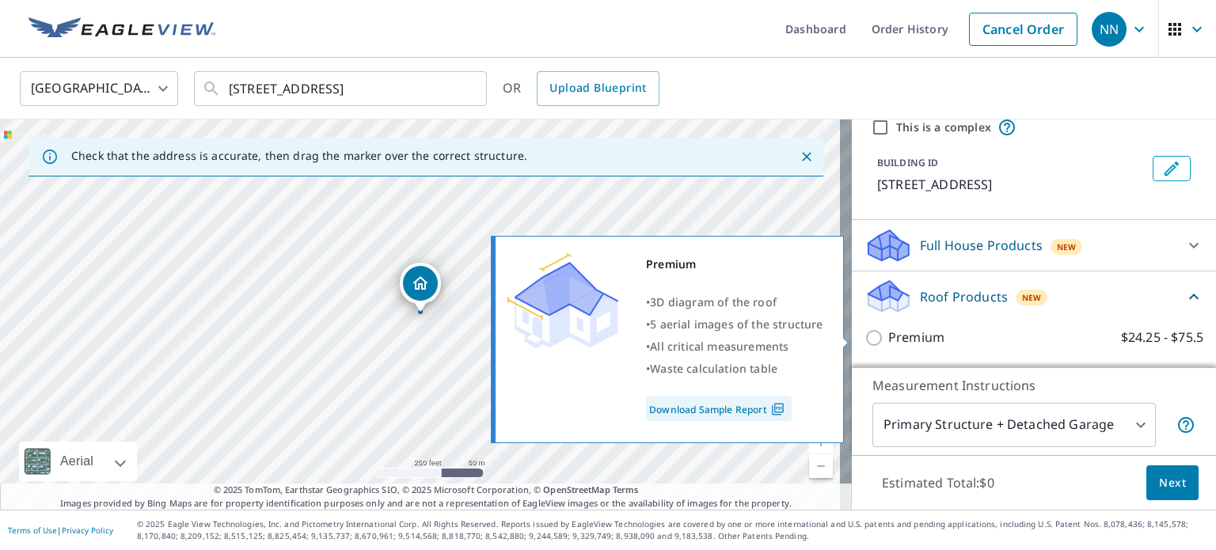 This screenshot has height=550, width=1216. What do you see at coordinates (597, 89) in the screenshot?
I see `a: Upload Blueprint` at bounding box center [597, 89].